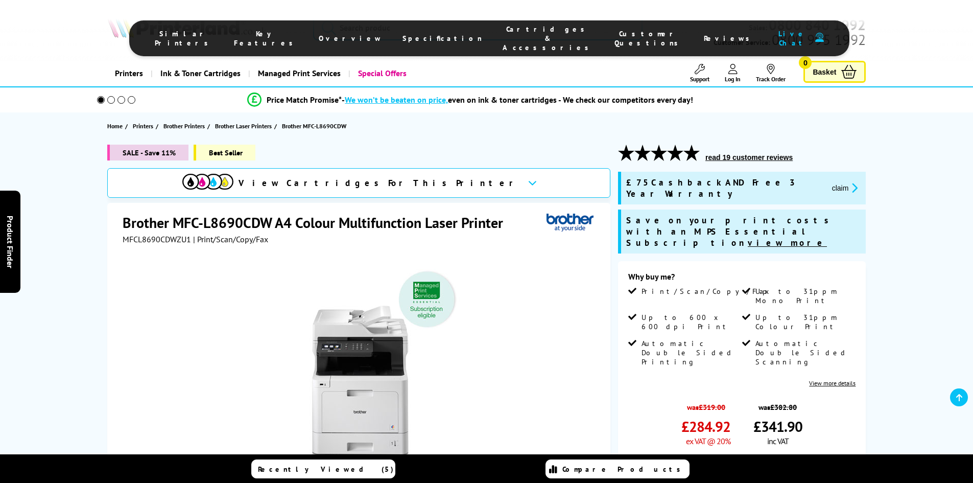 The height and width of the screenshot is (483, 973). I want to click on span: | Print/Scan/Copy/Fax, so click(230, 239).